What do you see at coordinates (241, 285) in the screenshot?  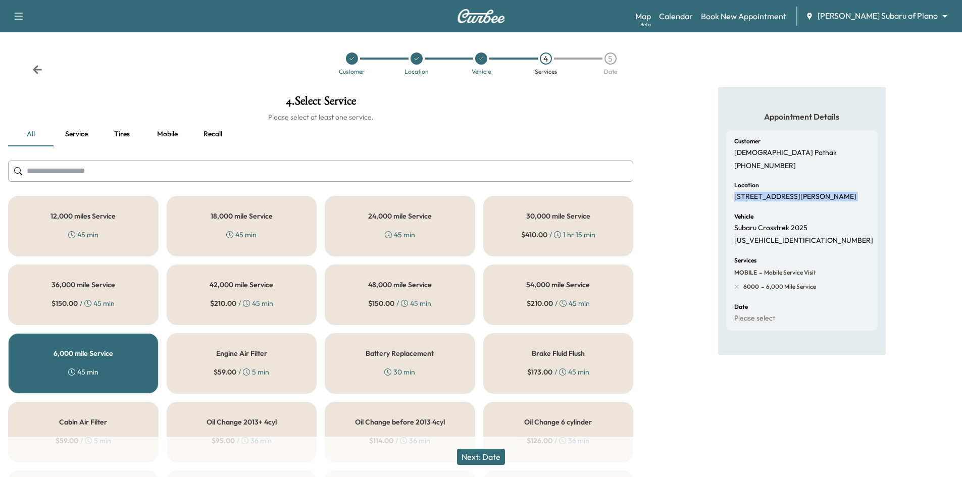 I see `h5: 42,000 mile Service` at bounding box center [241, 285].